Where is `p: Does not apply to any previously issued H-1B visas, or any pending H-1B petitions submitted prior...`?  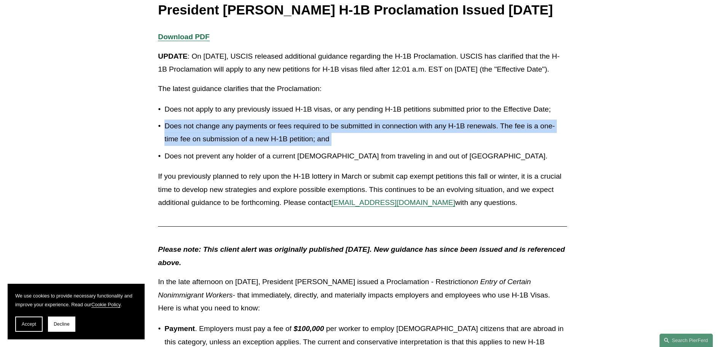
p: Does not apply to any previously issued H-1B visas, or any pending H-1B petitions submitted prior... is located at coordinates (365, 109).